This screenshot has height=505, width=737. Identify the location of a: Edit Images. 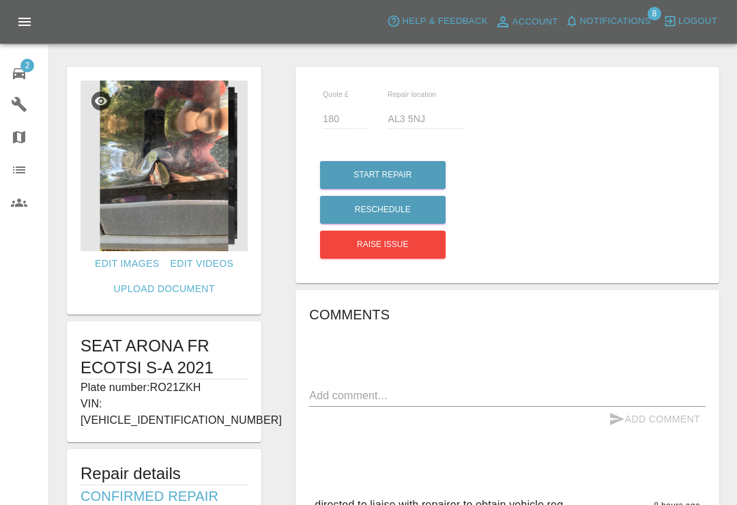
(127, 264).